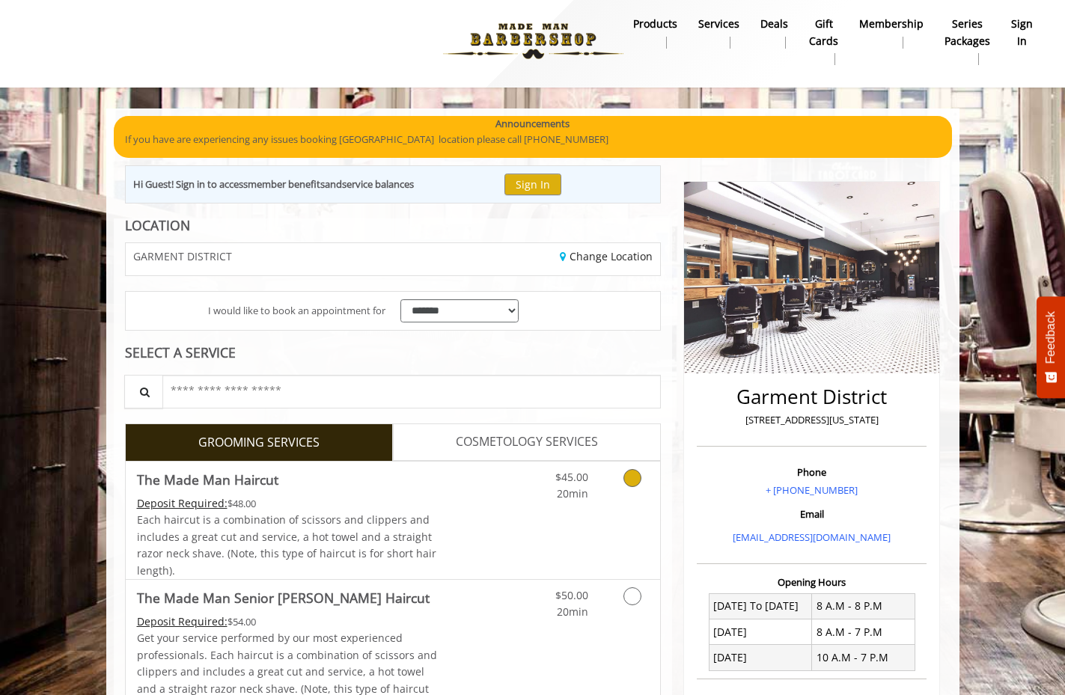  What do you see at coordinates (144, 391) in the screenshot?
I see `button: Service Search` at bounding box center [144, 391].